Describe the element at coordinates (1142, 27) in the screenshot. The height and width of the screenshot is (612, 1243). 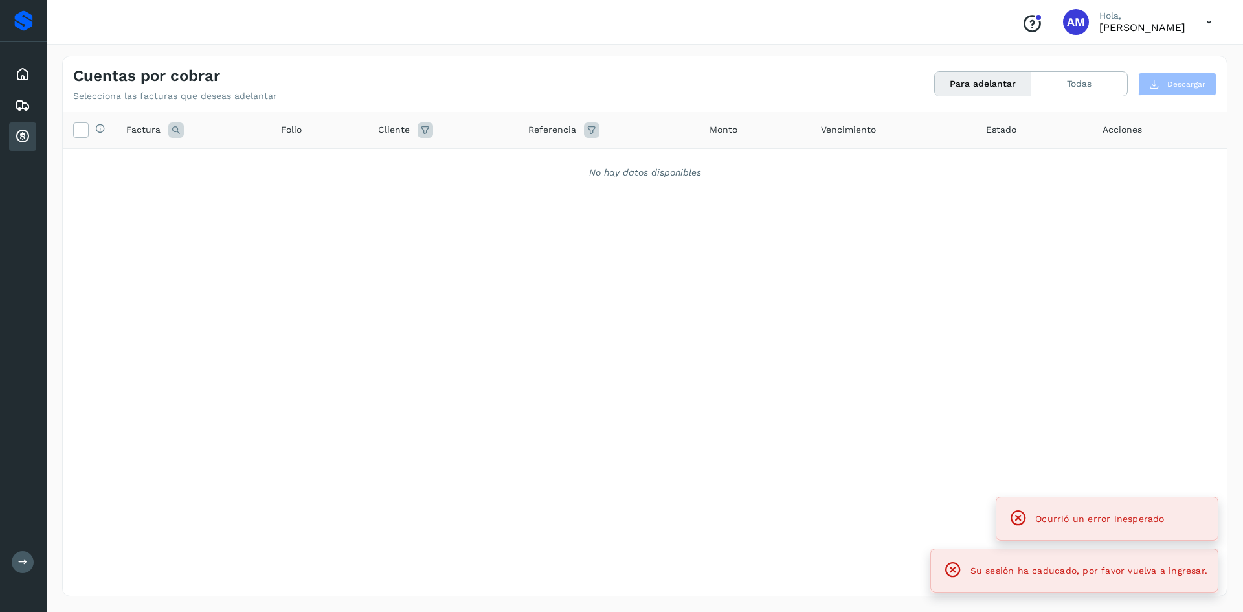
I see `p: ANGEL MIGUEL RAMIREZ` at that location.